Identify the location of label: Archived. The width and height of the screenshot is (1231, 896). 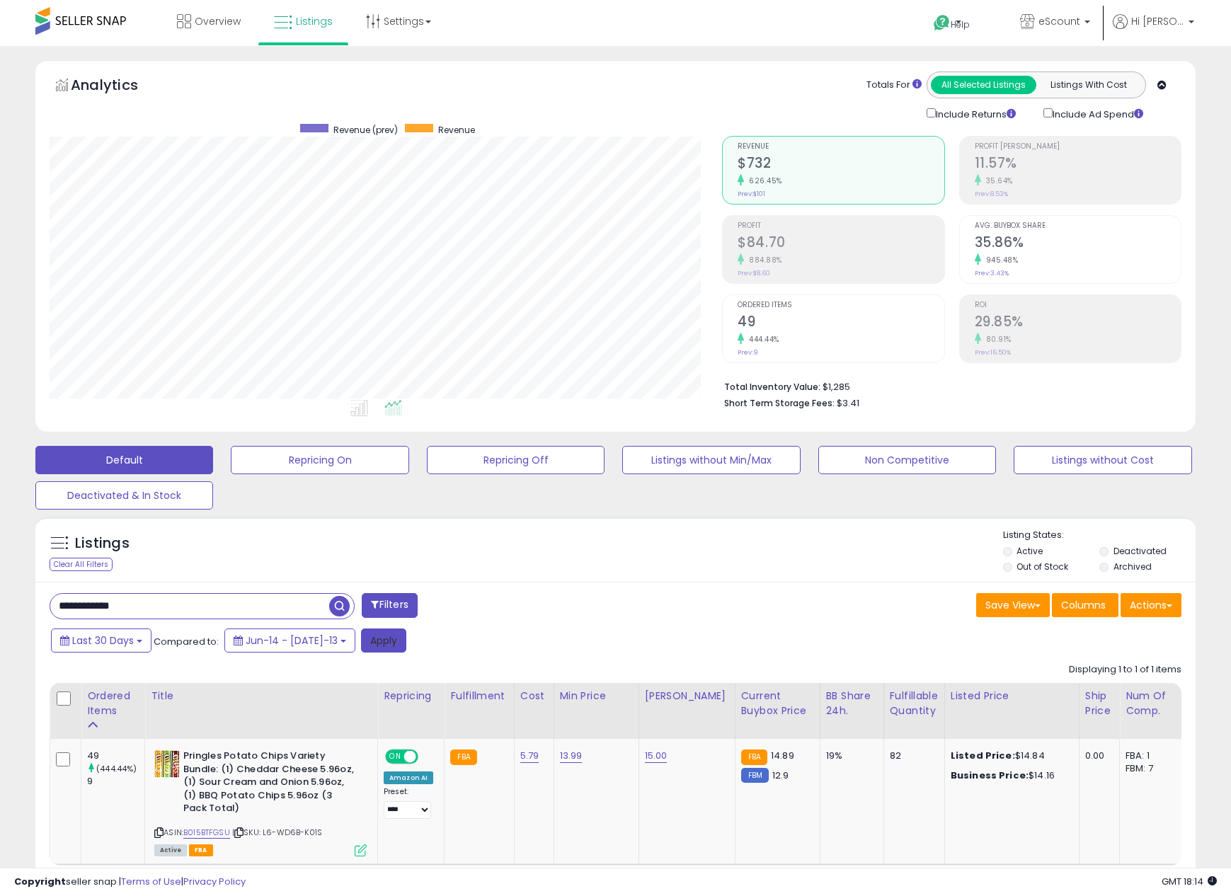
(1133, 566).